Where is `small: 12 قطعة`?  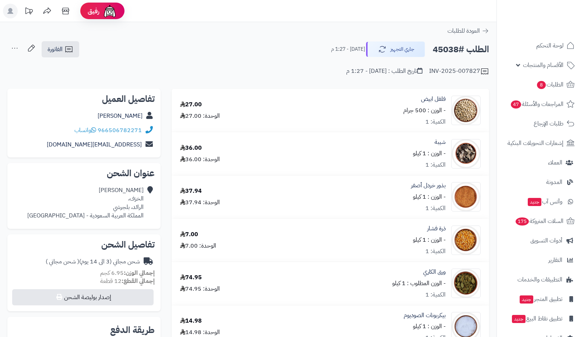
small: 12 قطعة is located at coordinates (127, 281).